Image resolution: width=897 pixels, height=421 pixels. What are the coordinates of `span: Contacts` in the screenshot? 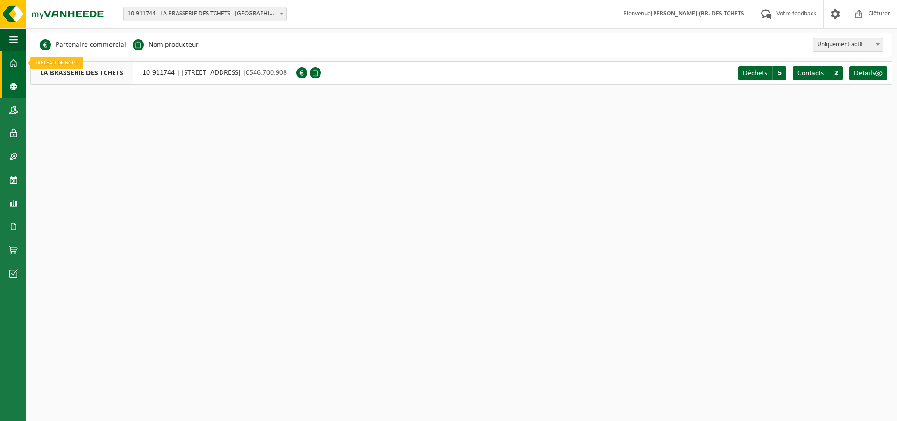 It's located at (810, 73).